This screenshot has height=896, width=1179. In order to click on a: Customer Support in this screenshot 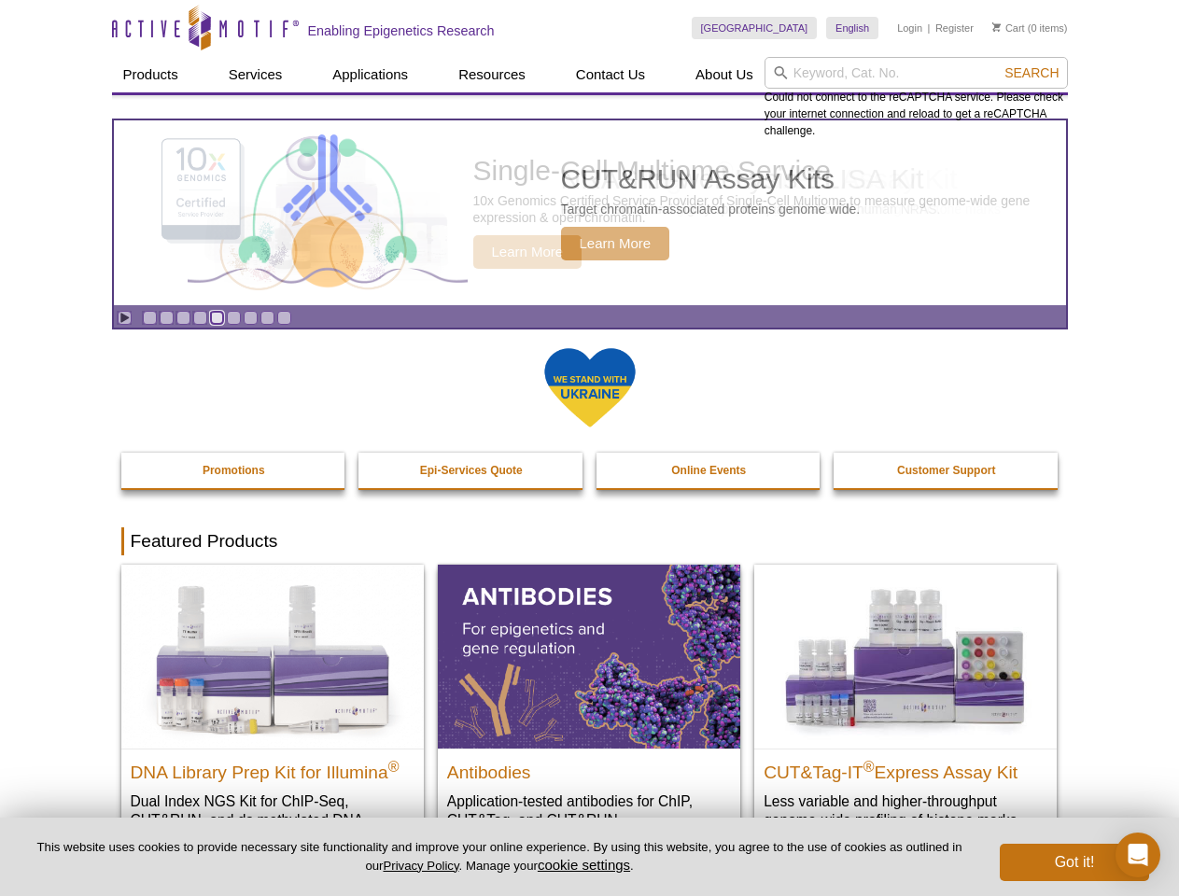, I will do `click(947, 471)`.